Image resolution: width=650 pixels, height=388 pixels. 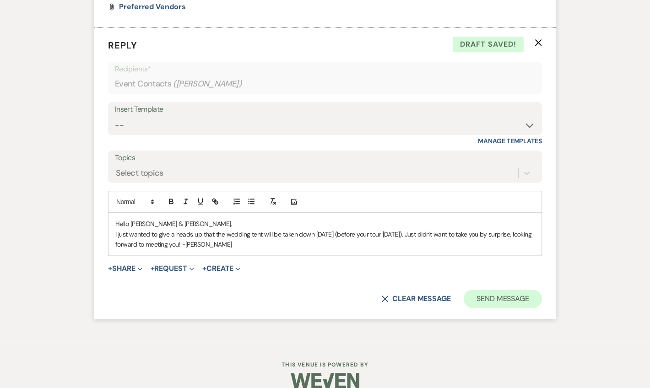 I want to click on span: Reply, so click(x=123, y=45).